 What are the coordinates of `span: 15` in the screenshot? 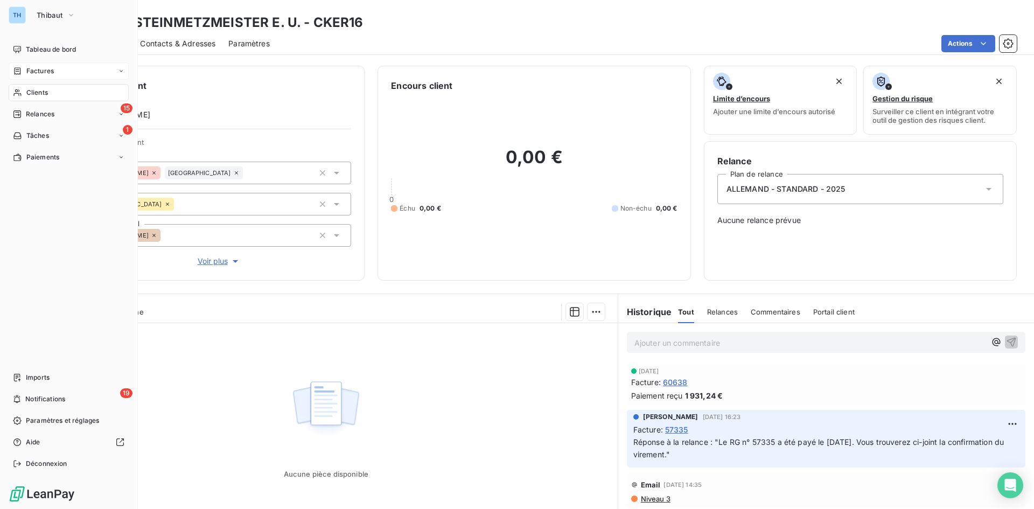 It's located at (127, 108).